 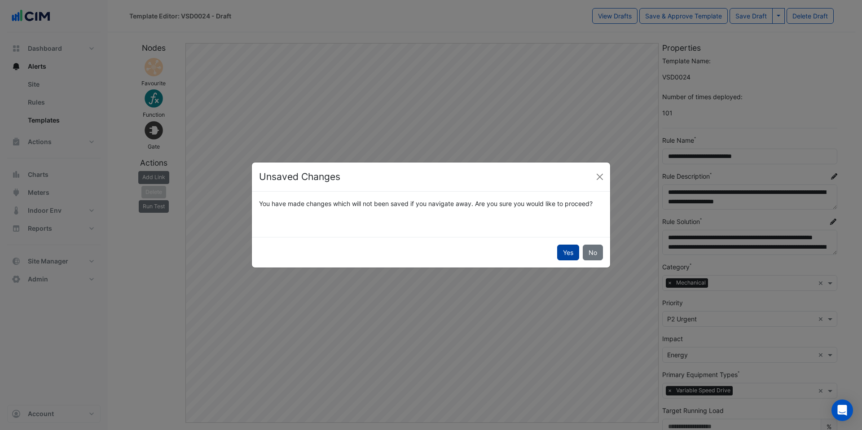 What do you see at coordinates (299, 177) in the screenshot?
I see `h4: Unsaved Changes` at bounding box center [299, 177].